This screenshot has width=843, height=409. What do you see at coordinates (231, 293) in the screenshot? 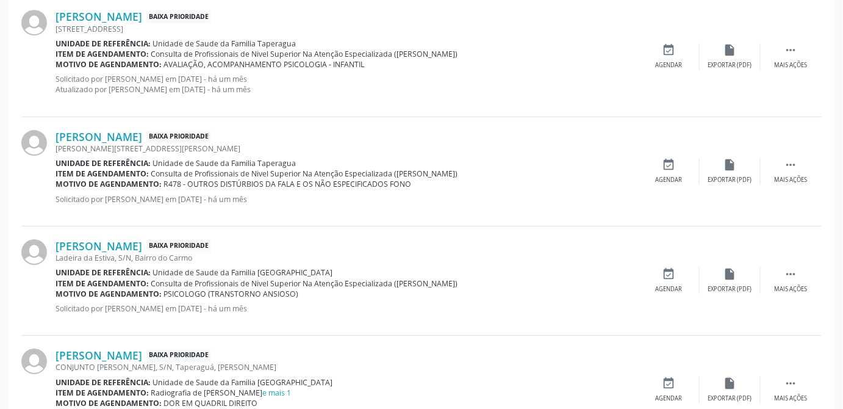
I see `span: PSICOLOGO (TRANSTORNO ANSIOSO)` at bounding box center [231, 293].